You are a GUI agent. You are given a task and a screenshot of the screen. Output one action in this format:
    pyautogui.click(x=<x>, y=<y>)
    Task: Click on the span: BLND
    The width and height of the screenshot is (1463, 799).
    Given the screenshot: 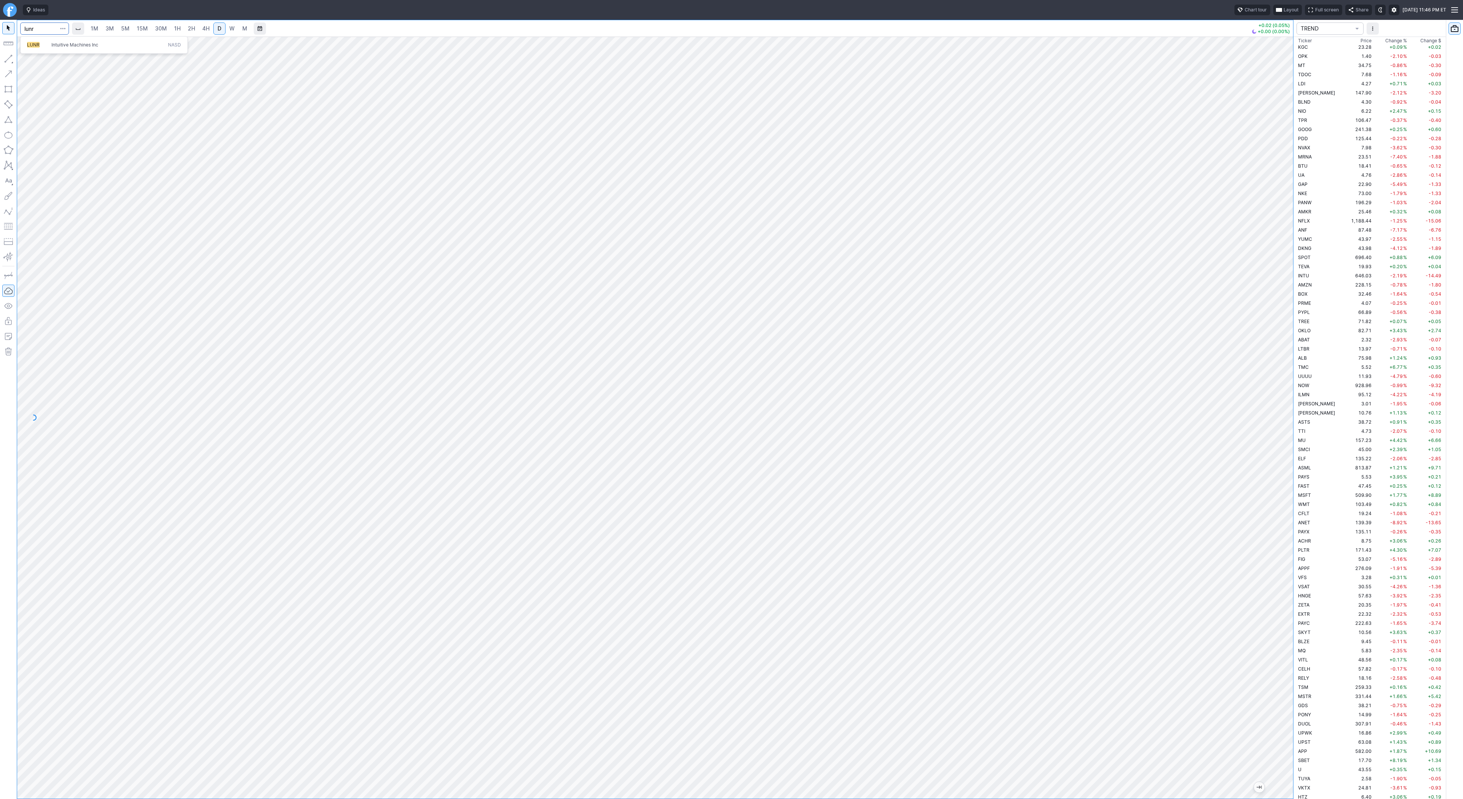 What is the action you would take?
    pyautogui.click(x=1304, y=102)
    